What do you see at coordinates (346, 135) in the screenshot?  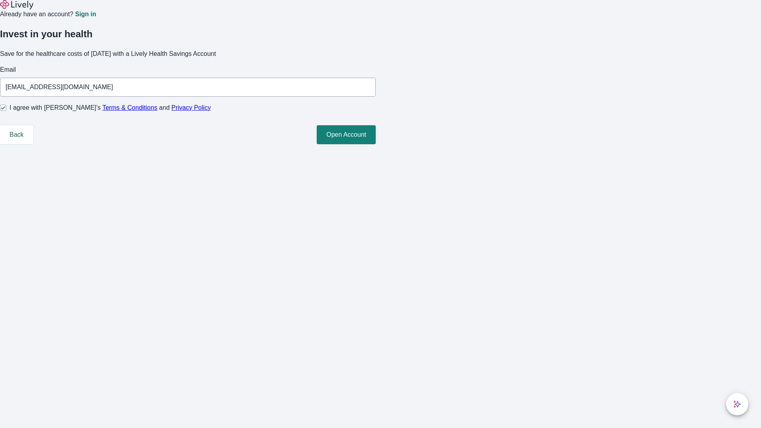 I see `button: Open Account` at bounding box center [346, 135].